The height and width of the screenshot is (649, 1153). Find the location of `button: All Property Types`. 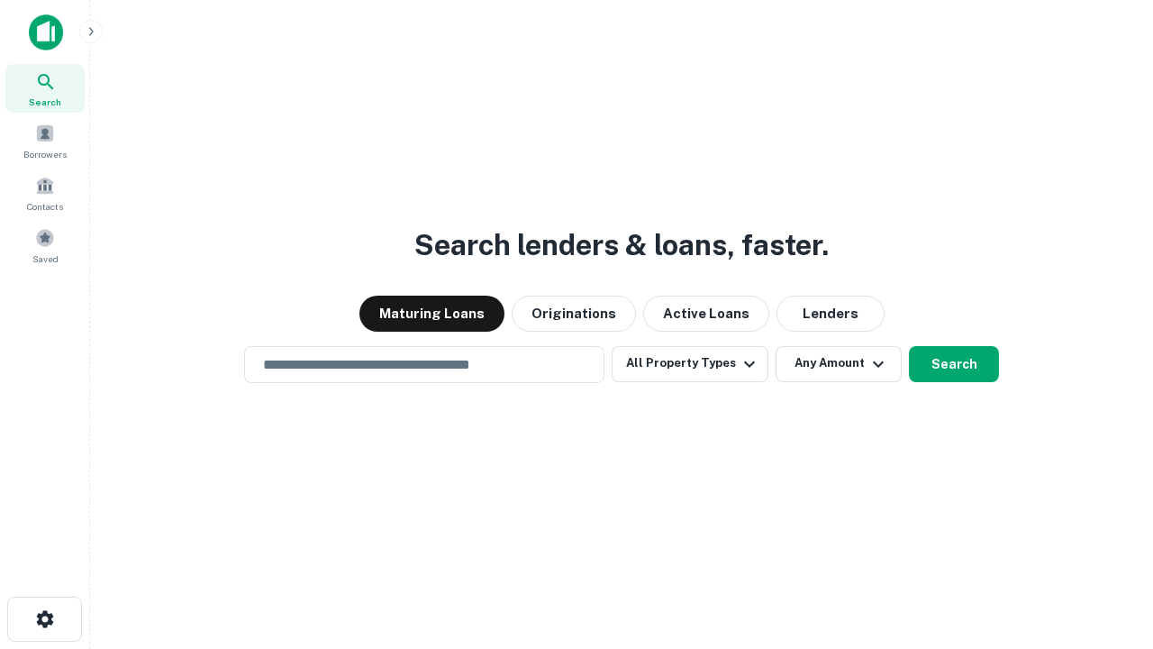

button: All Property Types is located at coordinates (690, 364).